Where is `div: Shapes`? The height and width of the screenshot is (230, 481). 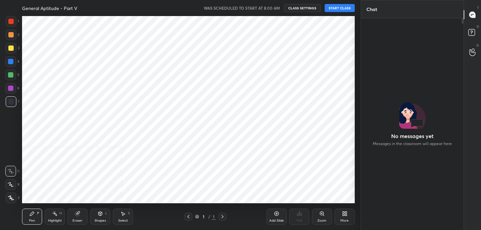
div: Shapes is located at coordinates (100, 221).